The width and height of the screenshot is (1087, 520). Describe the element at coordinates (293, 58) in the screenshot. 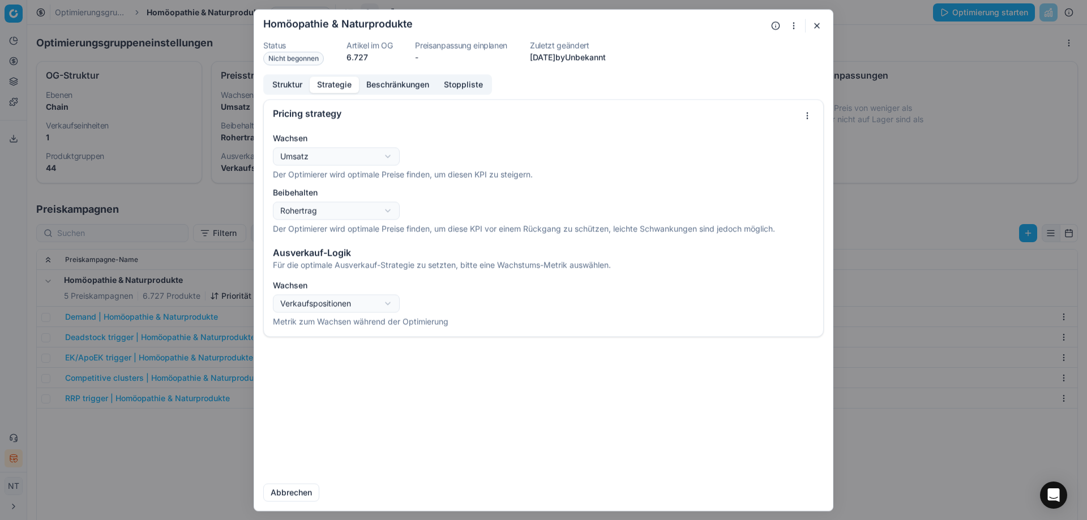

I see `span: Nicht begonnen` at that location.